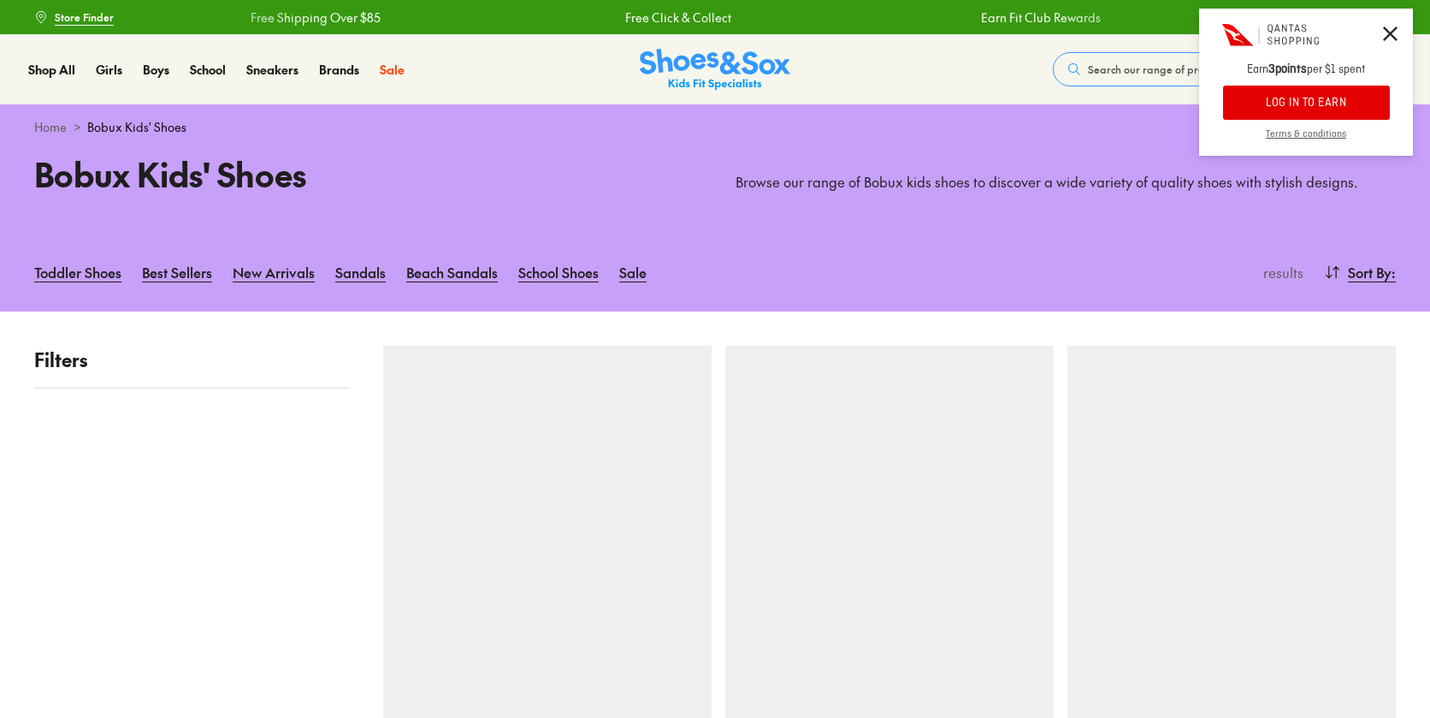 The height and width of the screenshot is (718, 1430). What do you see at coordinates (1306, 74) in the screenshot?
I see `p: Earn per $1 spent` at bounding box center [1306, 74].